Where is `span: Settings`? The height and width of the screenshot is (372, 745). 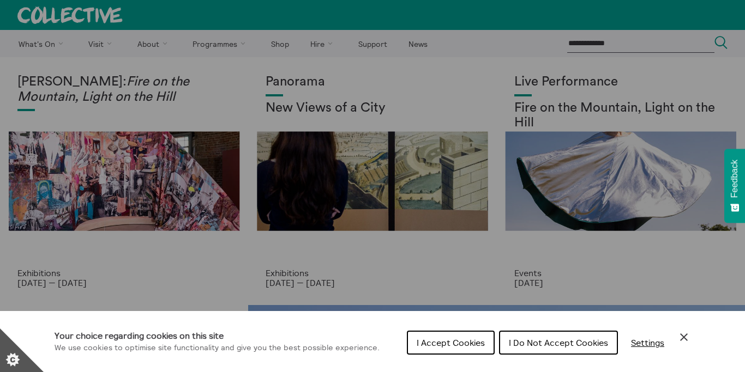 span: Settings is located at coordinates (647, 343).